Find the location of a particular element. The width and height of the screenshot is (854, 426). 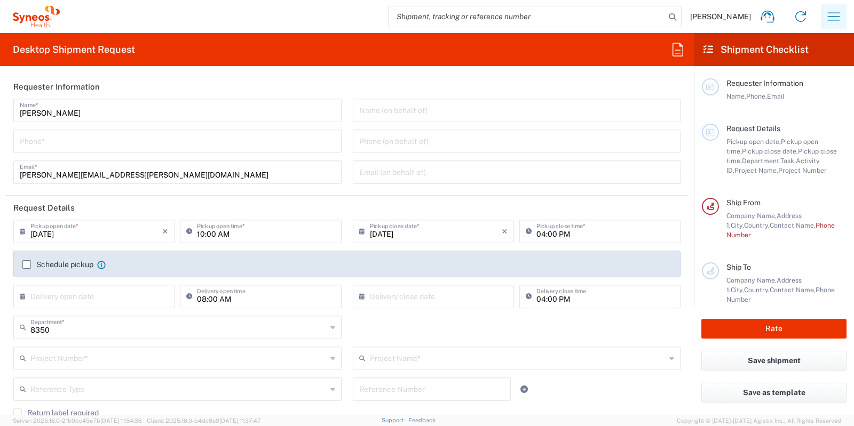

a: Feedback is located at coordinates (422, 421).